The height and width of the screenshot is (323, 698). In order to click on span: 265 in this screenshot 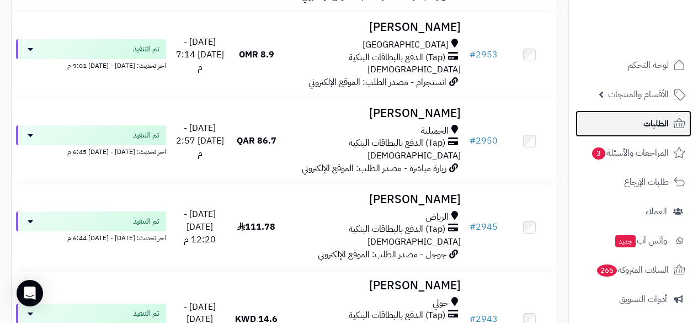, I will do `click(607, 270)`.